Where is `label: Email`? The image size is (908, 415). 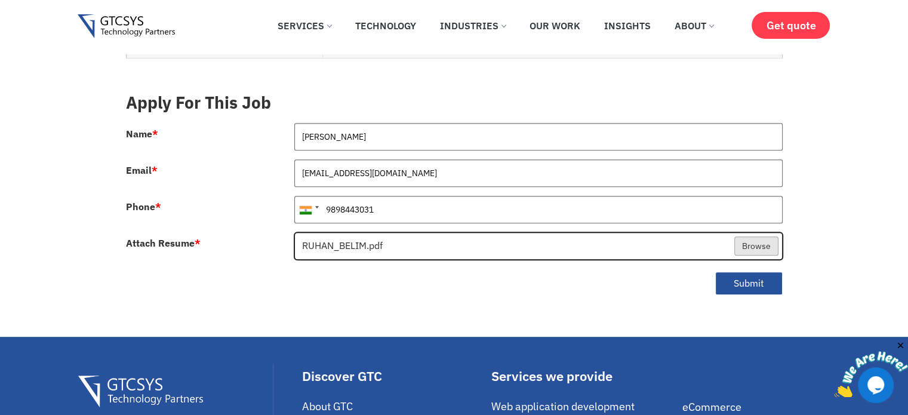 label: Email is located at coordinates (142, 170).